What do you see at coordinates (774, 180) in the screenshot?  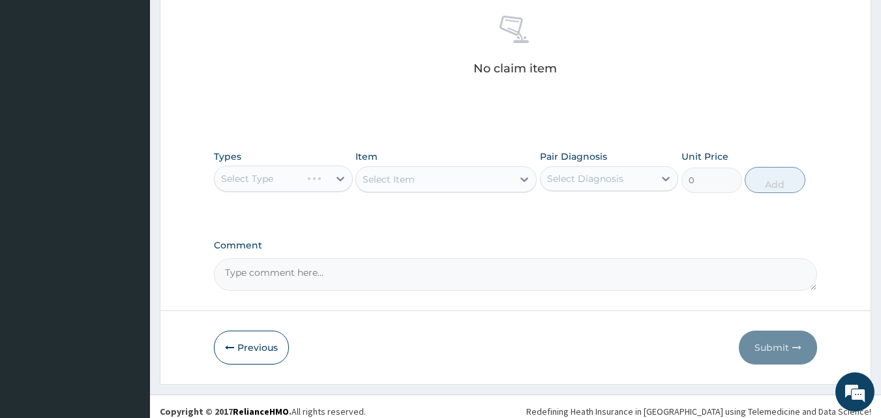 I see `button: Add` at bounding box center [774, 180].